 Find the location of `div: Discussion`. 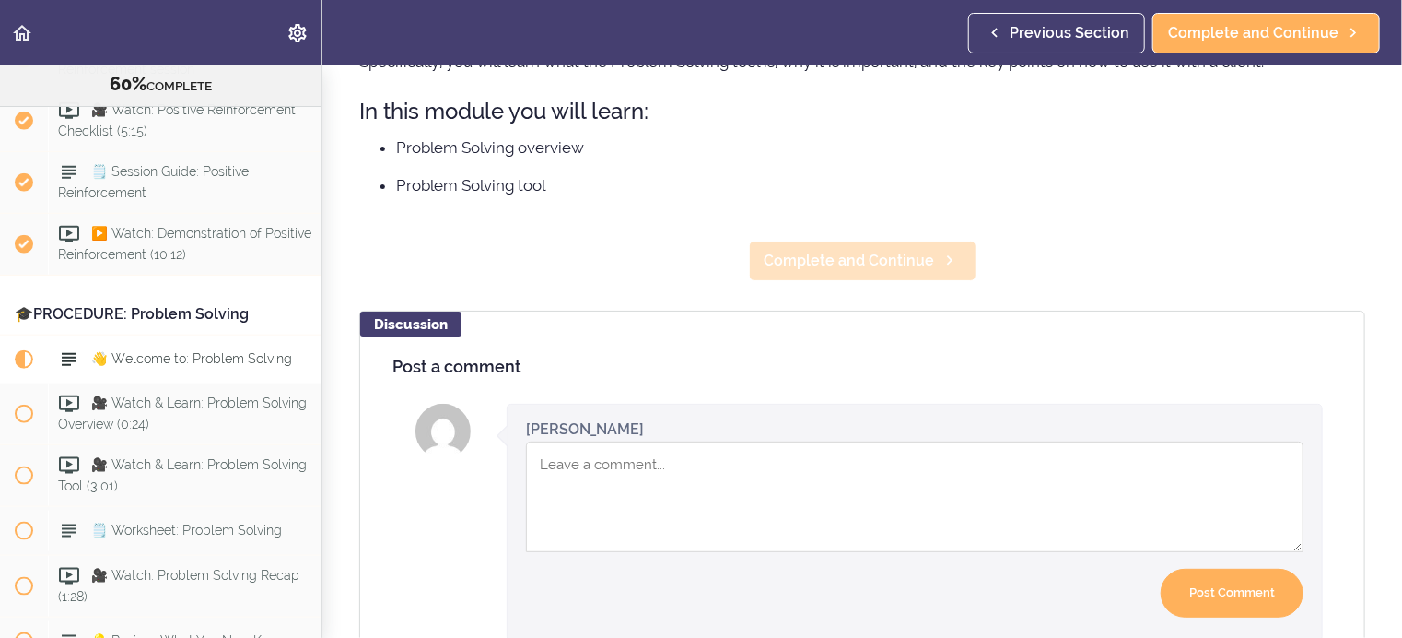

div: Discussion is located at coordinates (411, 323).